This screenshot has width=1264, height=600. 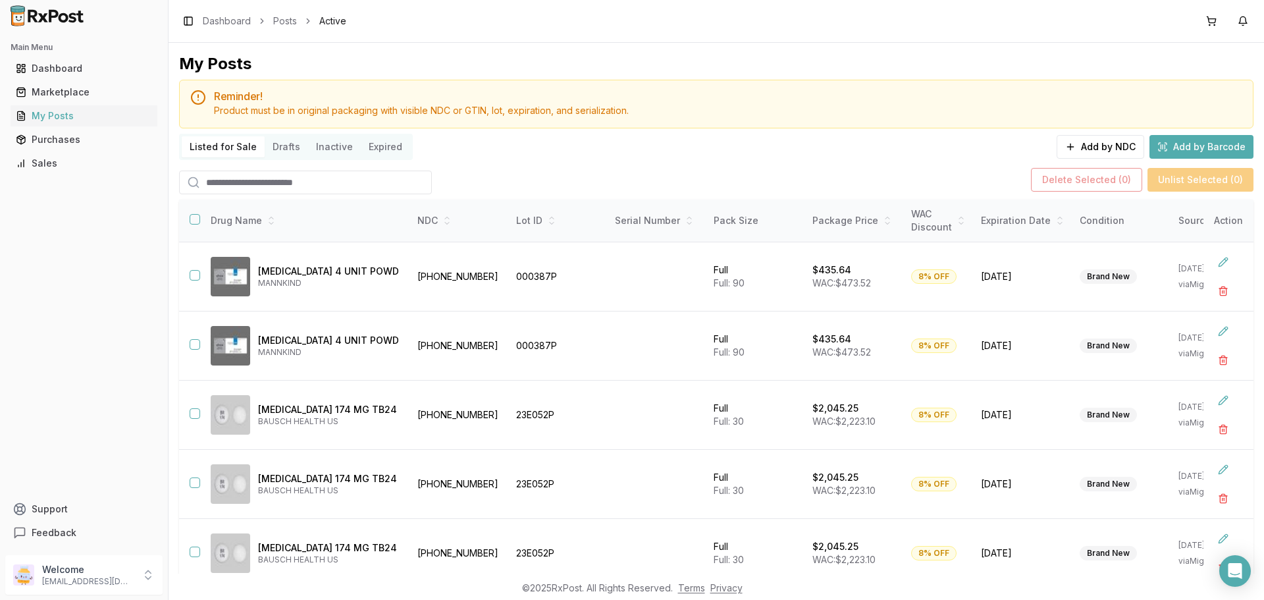 I want to click on nav: breadcrumb, so click(x=275, y=21).